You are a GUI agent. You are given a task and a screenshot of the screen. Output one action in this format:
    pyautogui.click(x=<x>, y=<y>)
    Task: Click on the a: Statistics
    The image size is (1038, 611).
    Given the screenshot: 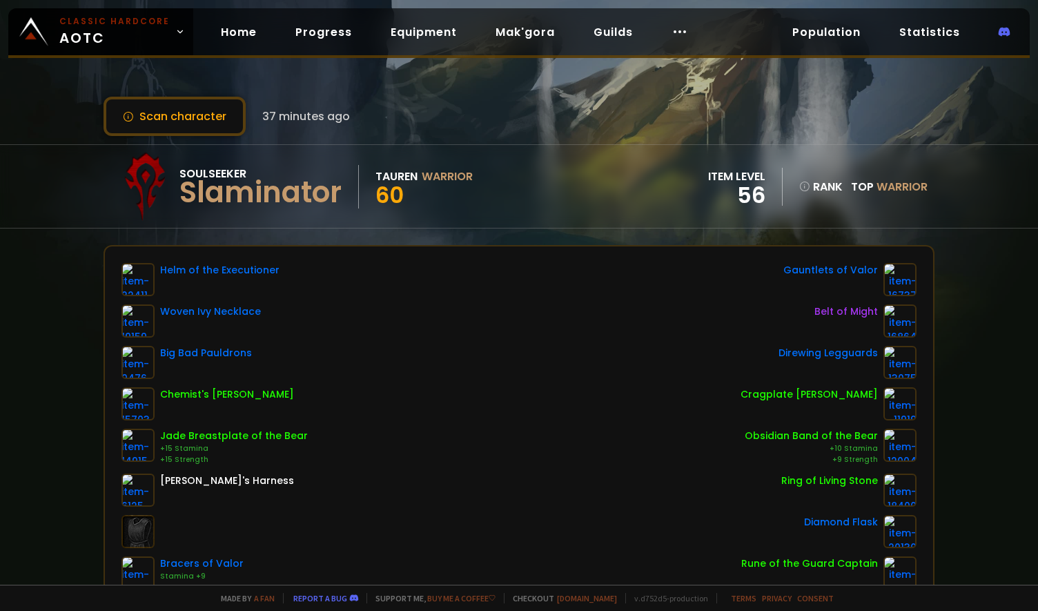 What is the action you would take?
    pyautogui.click(x=929, y=32)
    